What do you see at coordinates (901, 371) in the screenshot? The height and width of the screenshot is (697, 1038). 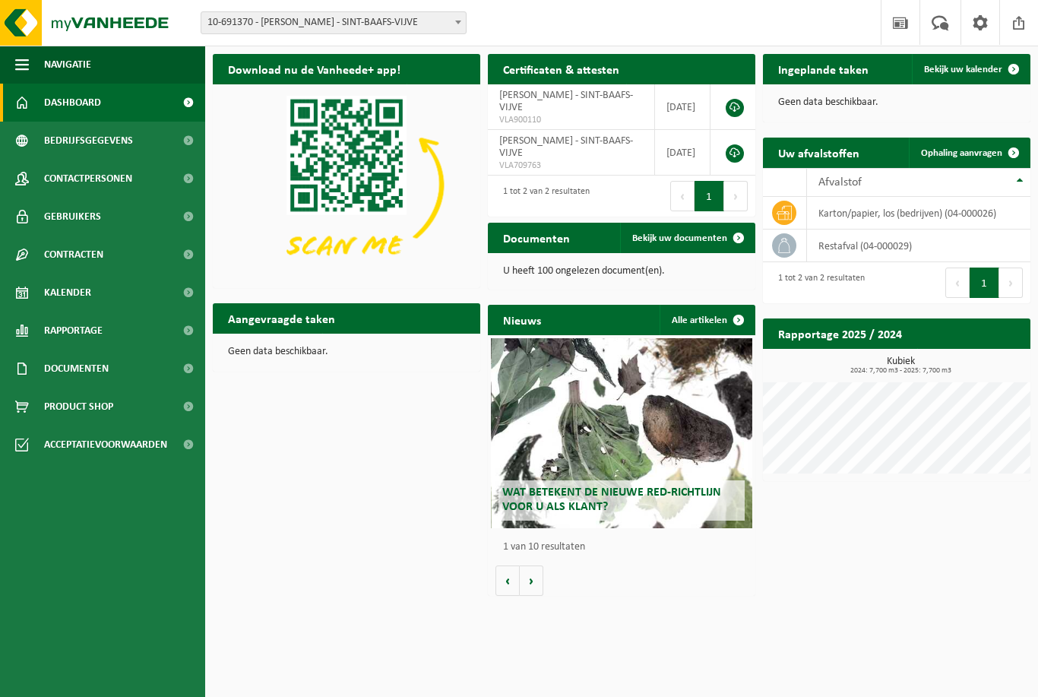 I see `span: 2024: 7,700 m3 - 2025: 7,700 m3` at bounding box center [901, 371].